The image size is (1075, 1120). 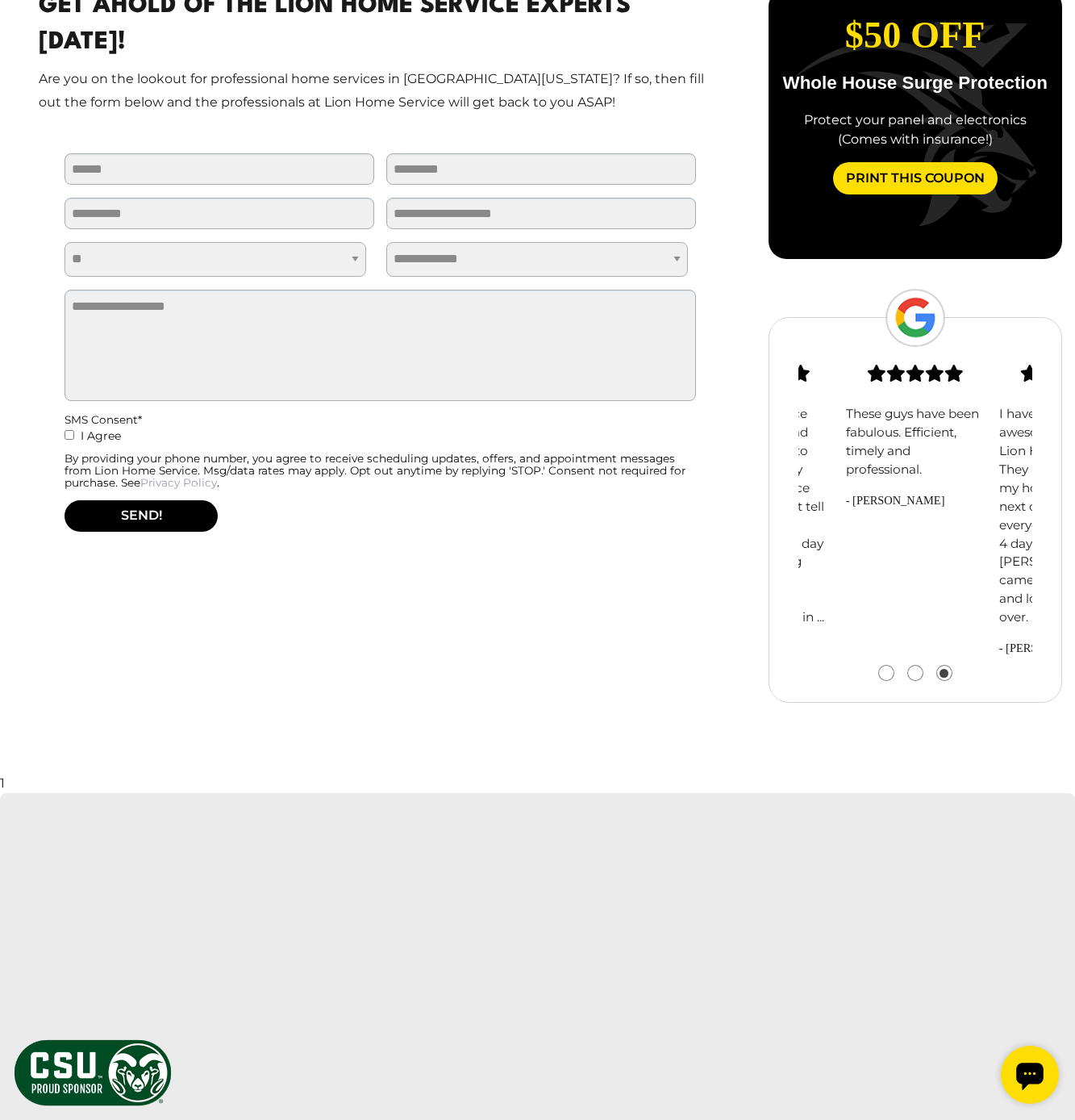 What do you see at coordinates (915, 178) in the screenshot?
I see `a: Print This Coupon` at bounding box center [915, 178].